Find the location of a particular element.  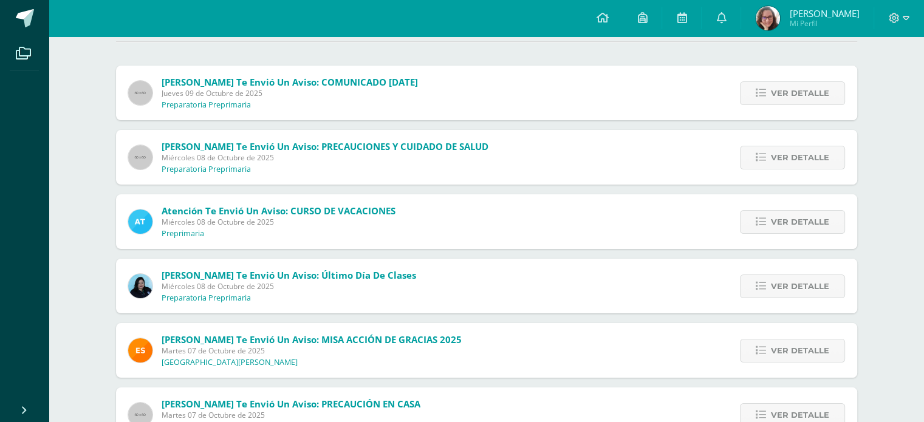

span: Jueves 09 de Octubre de 2025 is located at coordinates (290, 93).